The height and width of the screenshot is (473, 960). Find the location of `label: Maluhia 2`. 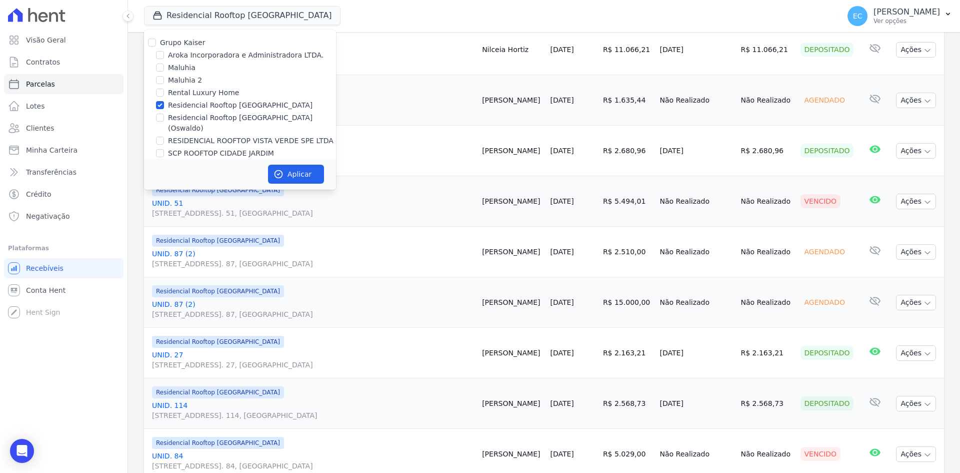

label: Maluhia 2 is located at coordinates (185, 80).